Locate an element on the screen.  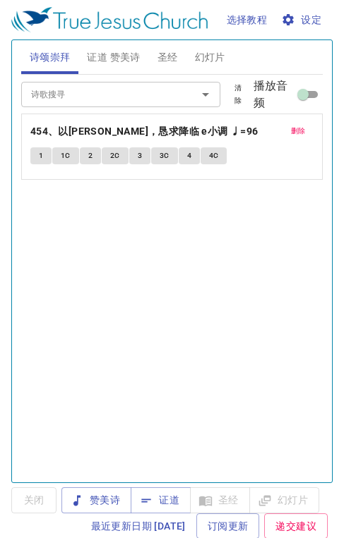
span: 幻灯片 is located at coordinates (210, 57).